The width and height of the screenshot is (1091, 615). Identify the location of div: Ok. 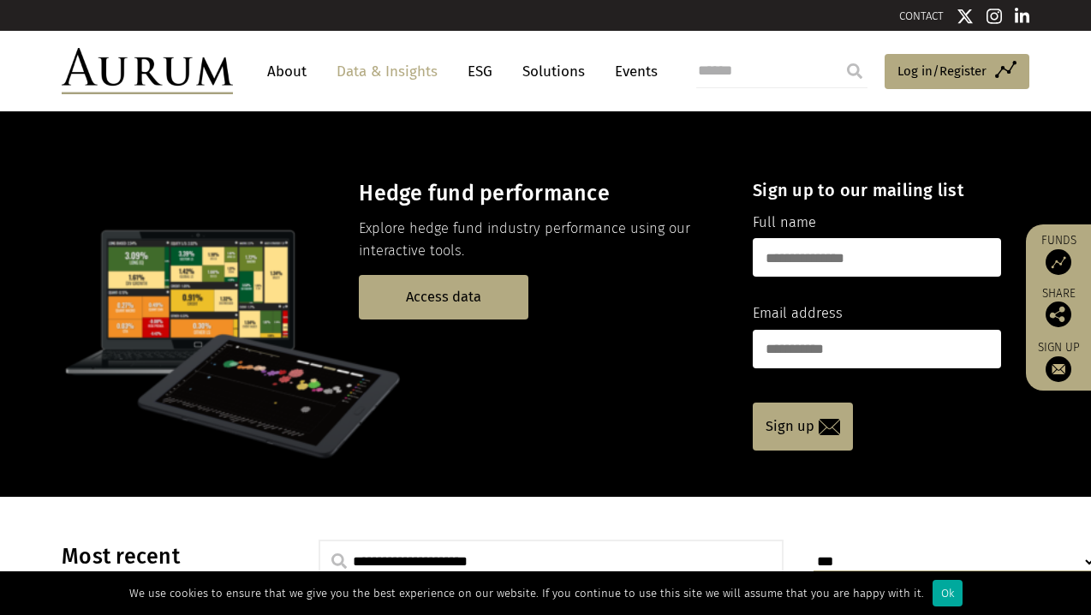
(948, 593).